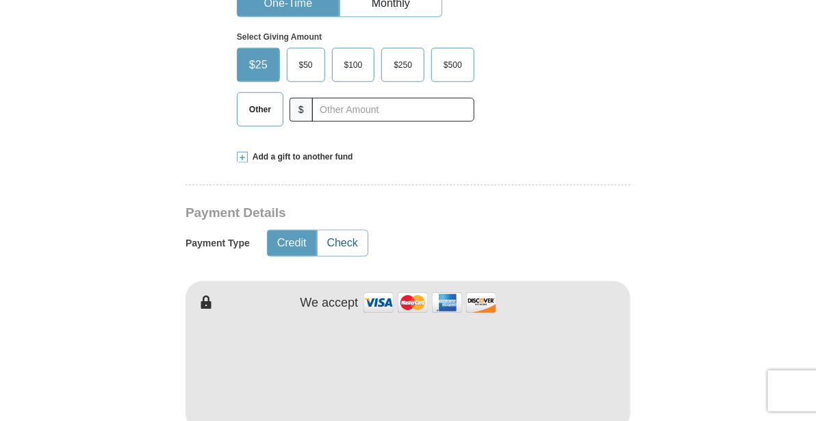 The width and height of the screenshot is (816, 421). What do you see at coordinates (452, 65) in the screenshot?
I see `span: $500` at bounding box center [452, 65].